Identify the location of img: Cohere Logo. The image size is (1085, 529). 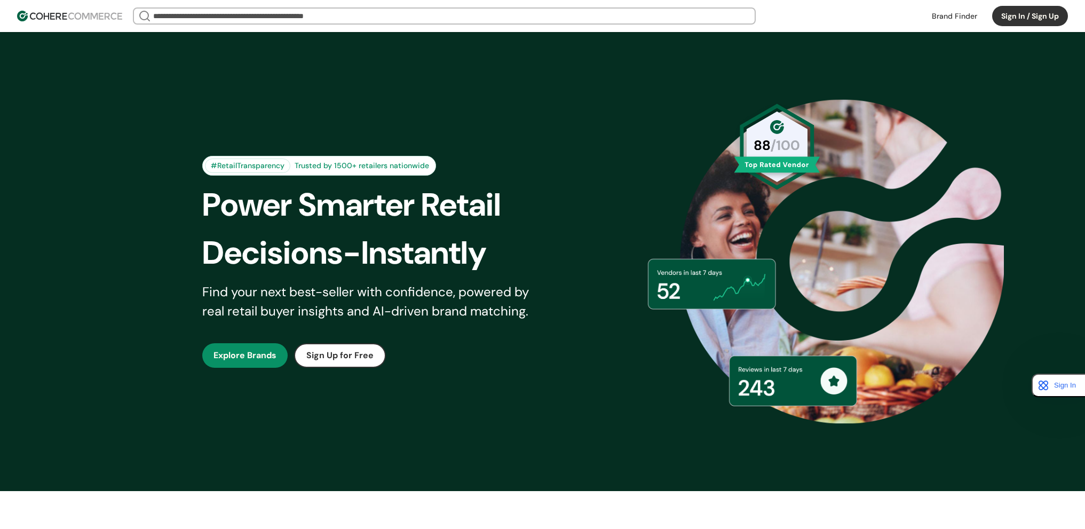
(69, 16).